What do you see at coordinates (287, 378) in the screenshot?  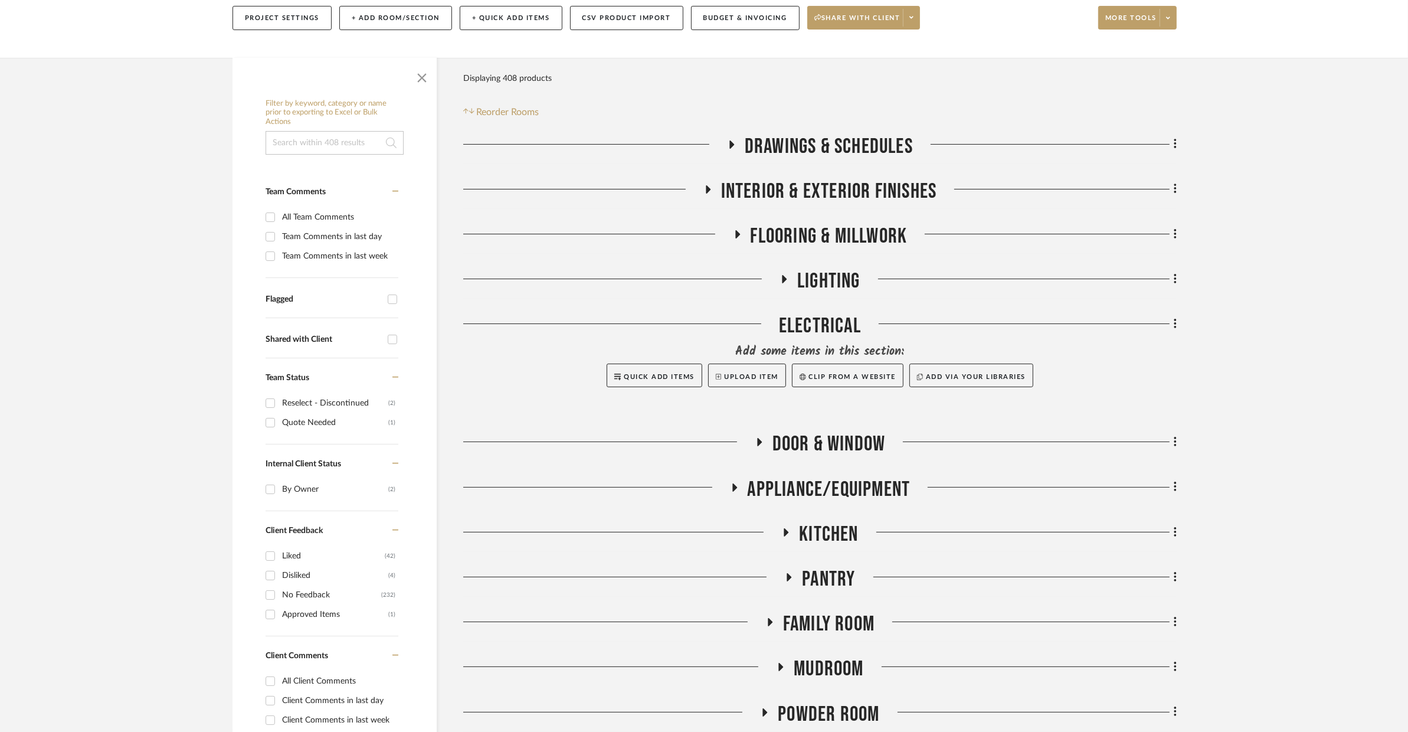 I see `span: Team Status` at bounding box center [287, 378].